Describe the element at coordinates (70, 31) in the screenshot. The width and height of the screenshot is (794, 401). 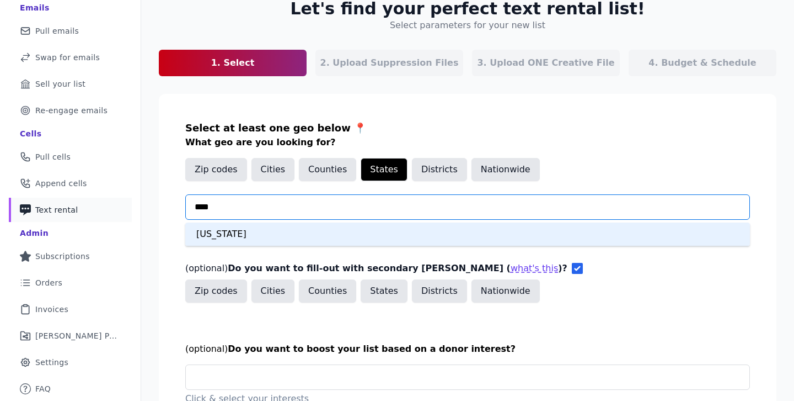
I see `a: Pull emails` at that location.